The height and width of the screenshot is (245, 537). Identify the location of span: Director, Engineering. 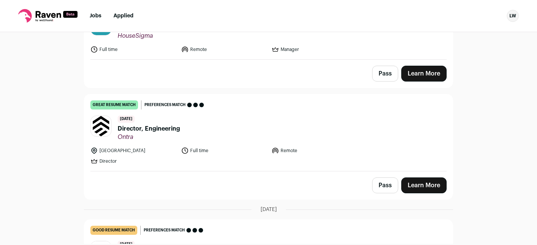
(149, 129).